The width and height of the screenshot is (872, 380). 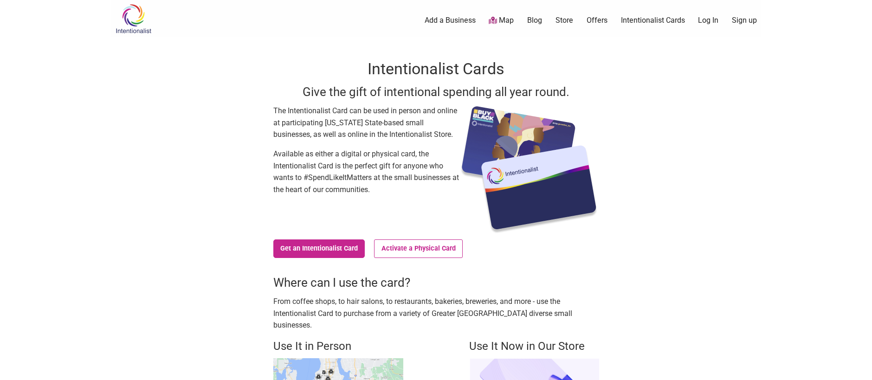 I want to click on a: Blog, so click(x=535, y=20).